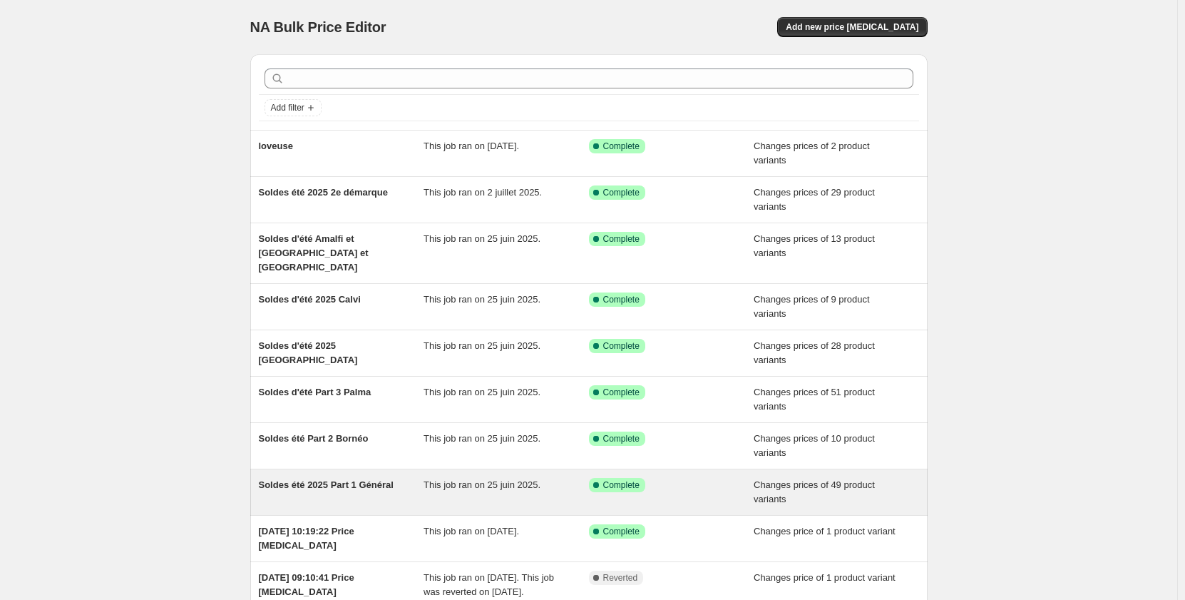 The height and width of the screenshot is (600, 1185). Describe the element at coordinates (814, 445) in the screenshot. I see `span: Changes prices of 10 product variants` at that location.